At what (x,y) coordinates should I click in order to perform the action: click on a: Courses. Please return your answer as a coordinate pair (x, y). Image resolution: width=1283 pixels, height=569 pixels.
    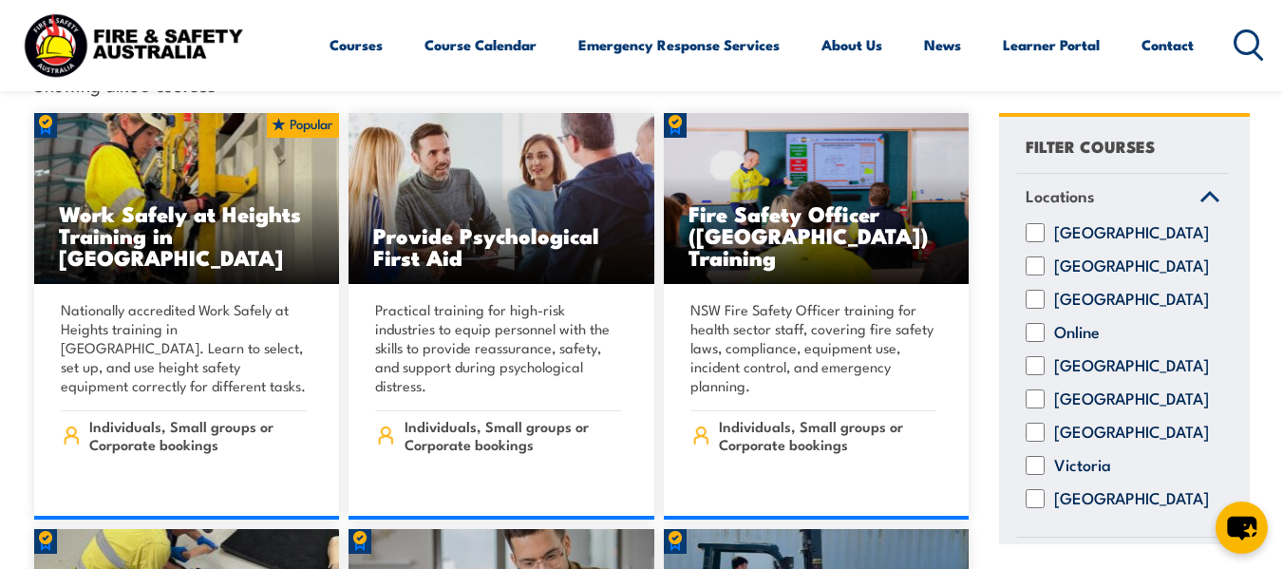
    Looking at the image, I should click on (356, 45).